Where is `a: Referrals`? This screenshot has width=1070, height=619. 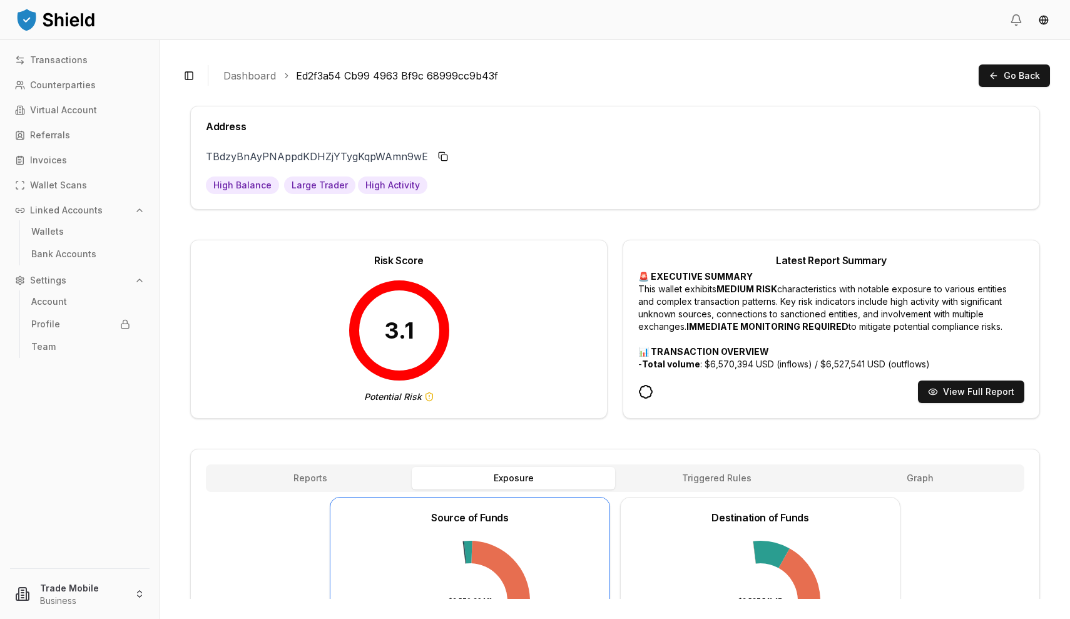
a: Referrals is located at coordinates (79, 135).